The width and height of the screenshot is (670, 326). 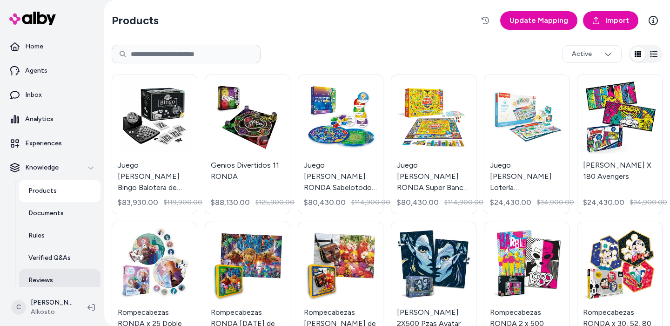 I want to click on p: Products, so click(x=42, y=191).